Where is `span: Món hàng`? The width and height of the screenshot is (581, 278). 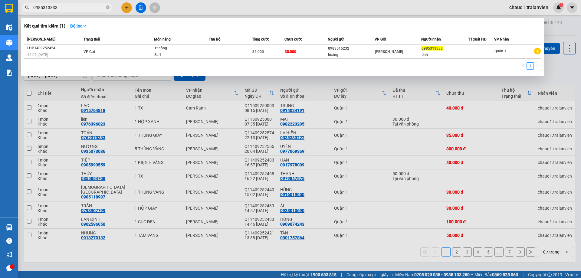 span: Món hàng is located at coordinates (162, 39).